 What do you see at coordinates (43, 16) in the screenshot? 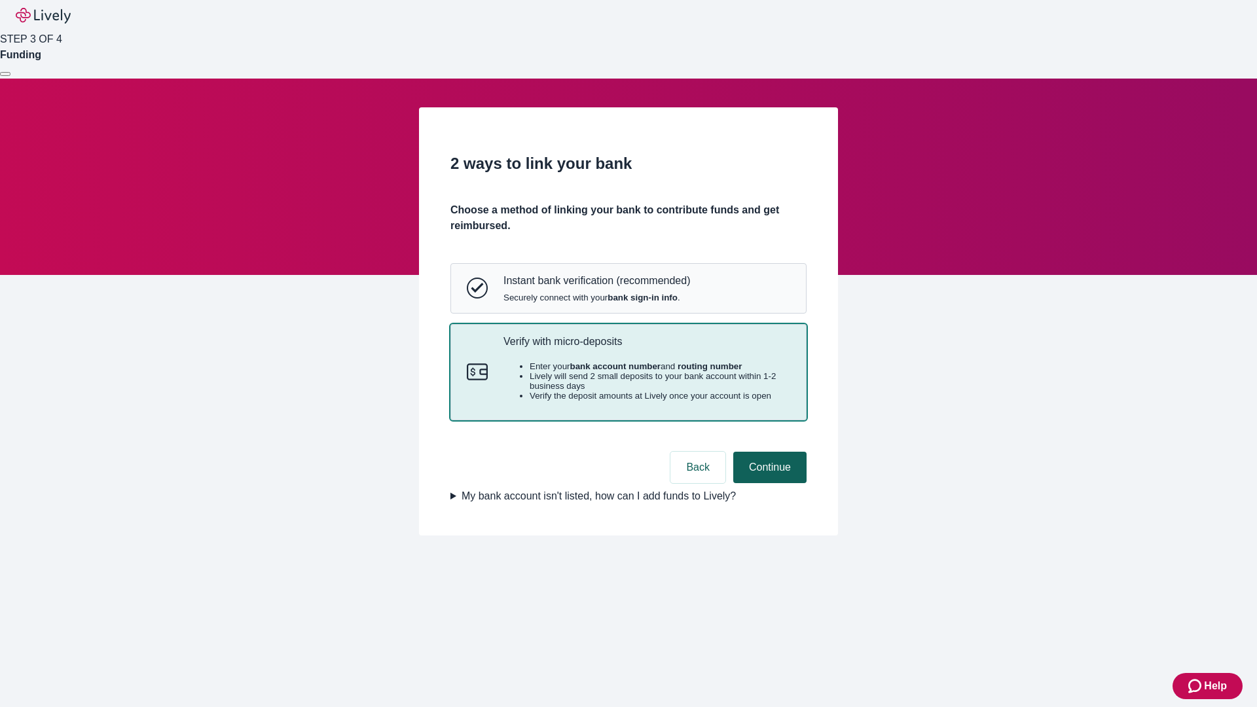
I see `img: Lively` at bounding box center [43, 16].